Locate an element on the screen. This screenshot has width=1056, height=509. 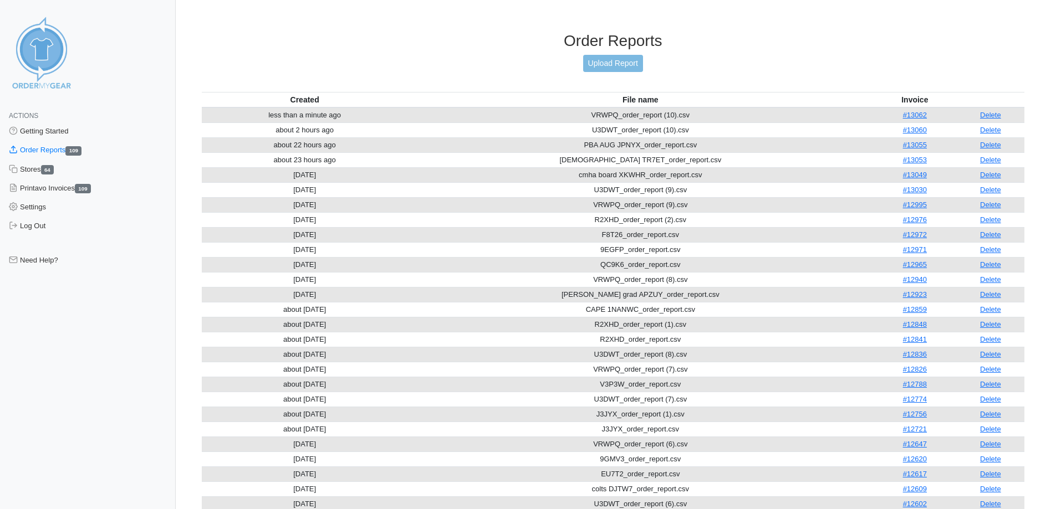
a: #12976 is located at coordinates (915, 220).